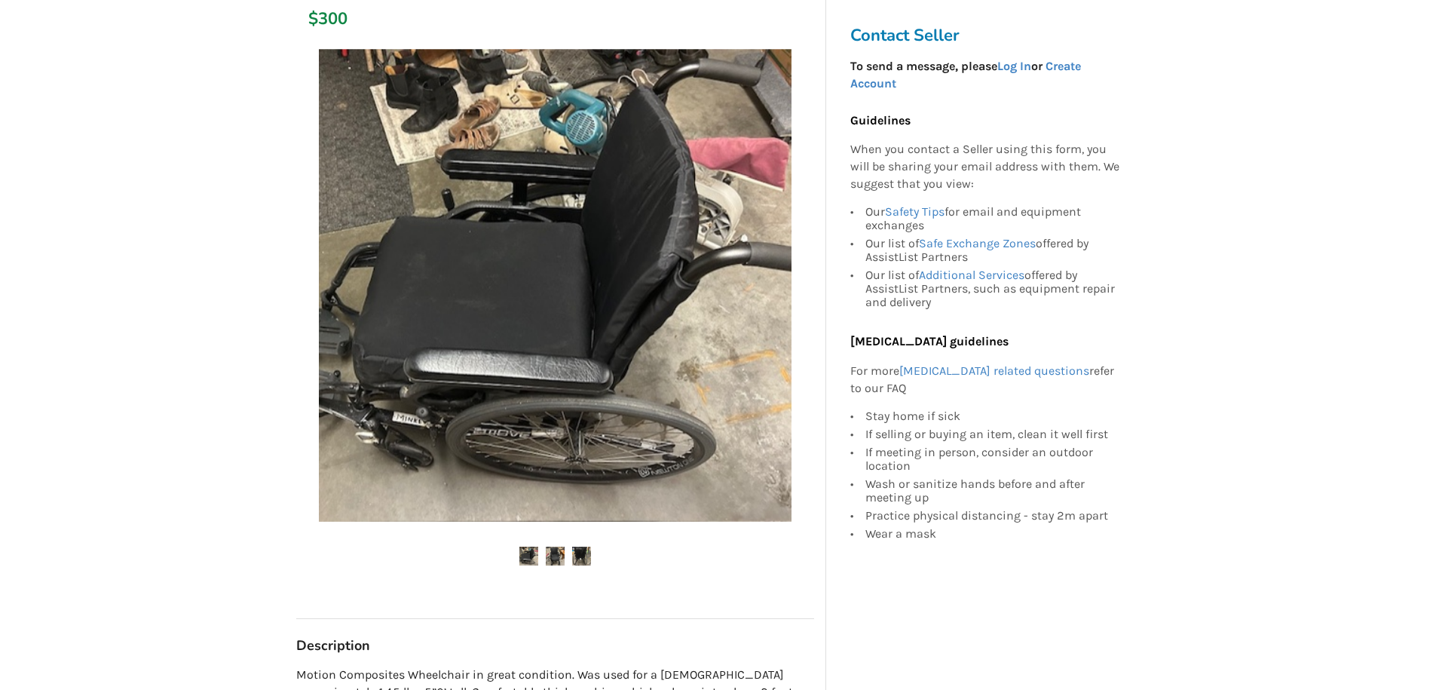  What do you see at coordinates (993, 250) in the screenshot?
I see `div: Our list of offered by AssistList Partners` at bounding box center [993, 250].